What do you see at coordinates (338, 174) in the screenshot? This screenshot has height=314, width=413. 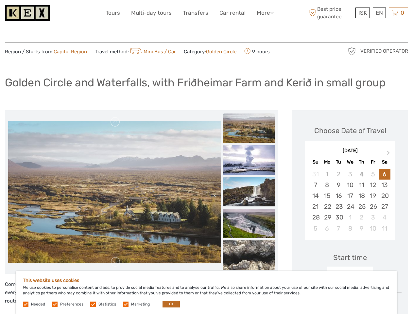 I see `div: Not available Tuesday, September 2nd, 2025` at bounding box center [338, 174].